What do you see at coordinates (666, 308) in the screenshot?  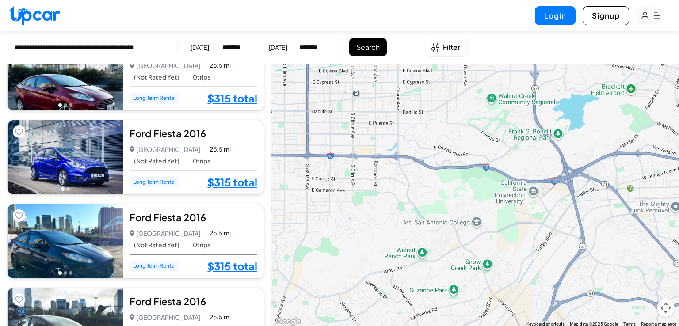 I see `button: Map camera controls` at bounding box center [666, 308].